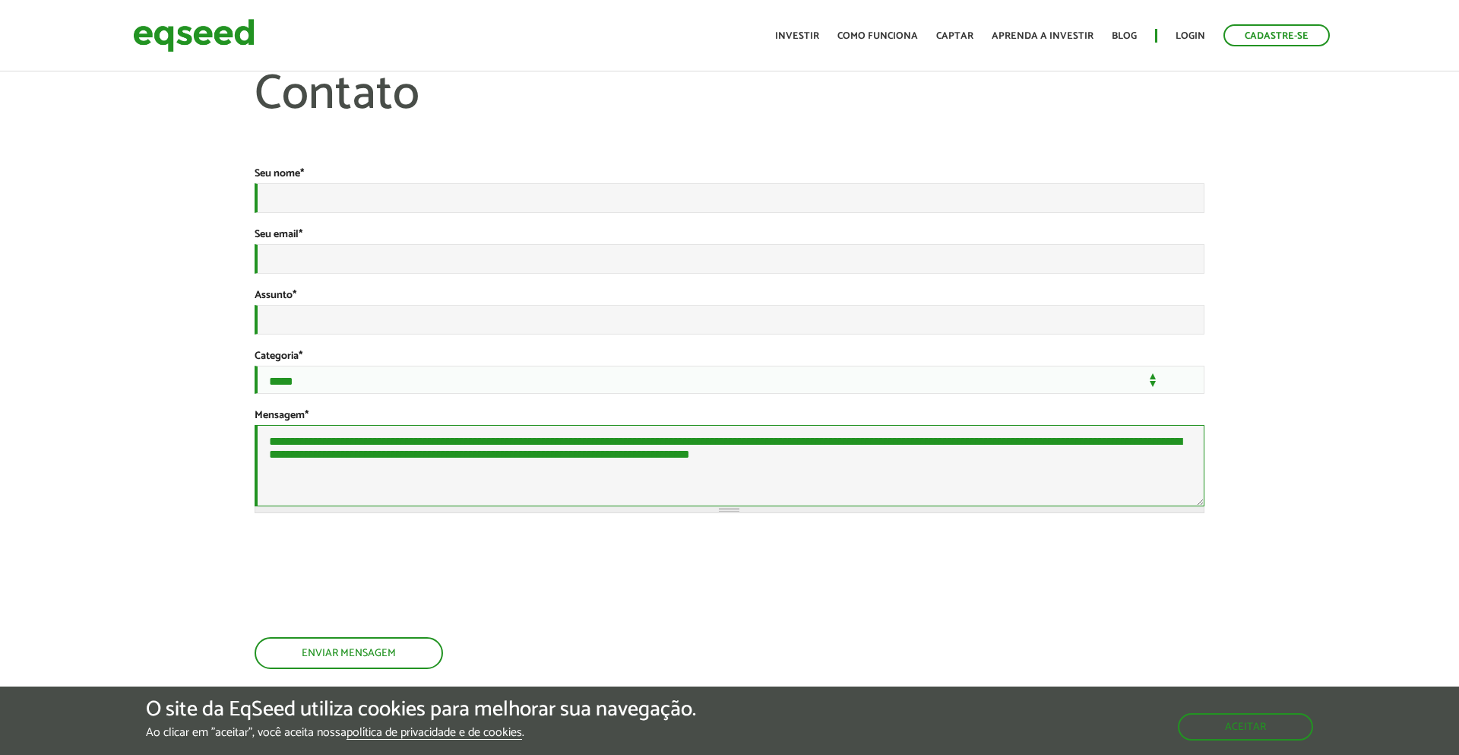 This screenshot has height=755, width=1459. I want to click on p: Ao clicar em "aceitar", você aceita nossa ., so click(421, 732).